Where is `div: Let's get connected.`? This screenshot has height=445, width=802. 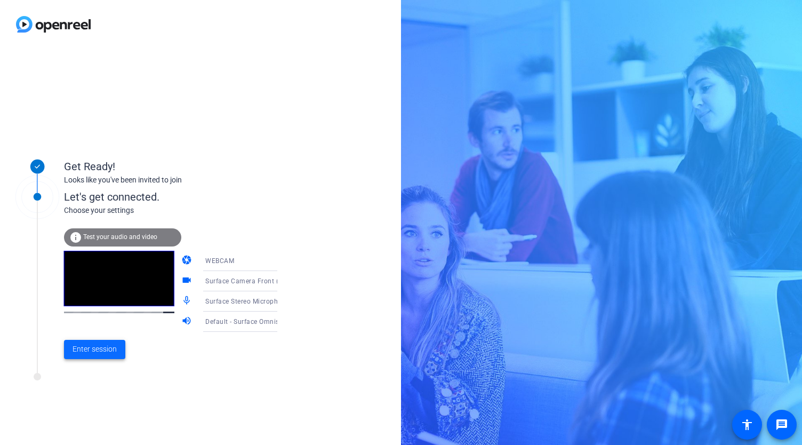
div: Let's get connected. is located at coordinates (181, 197).